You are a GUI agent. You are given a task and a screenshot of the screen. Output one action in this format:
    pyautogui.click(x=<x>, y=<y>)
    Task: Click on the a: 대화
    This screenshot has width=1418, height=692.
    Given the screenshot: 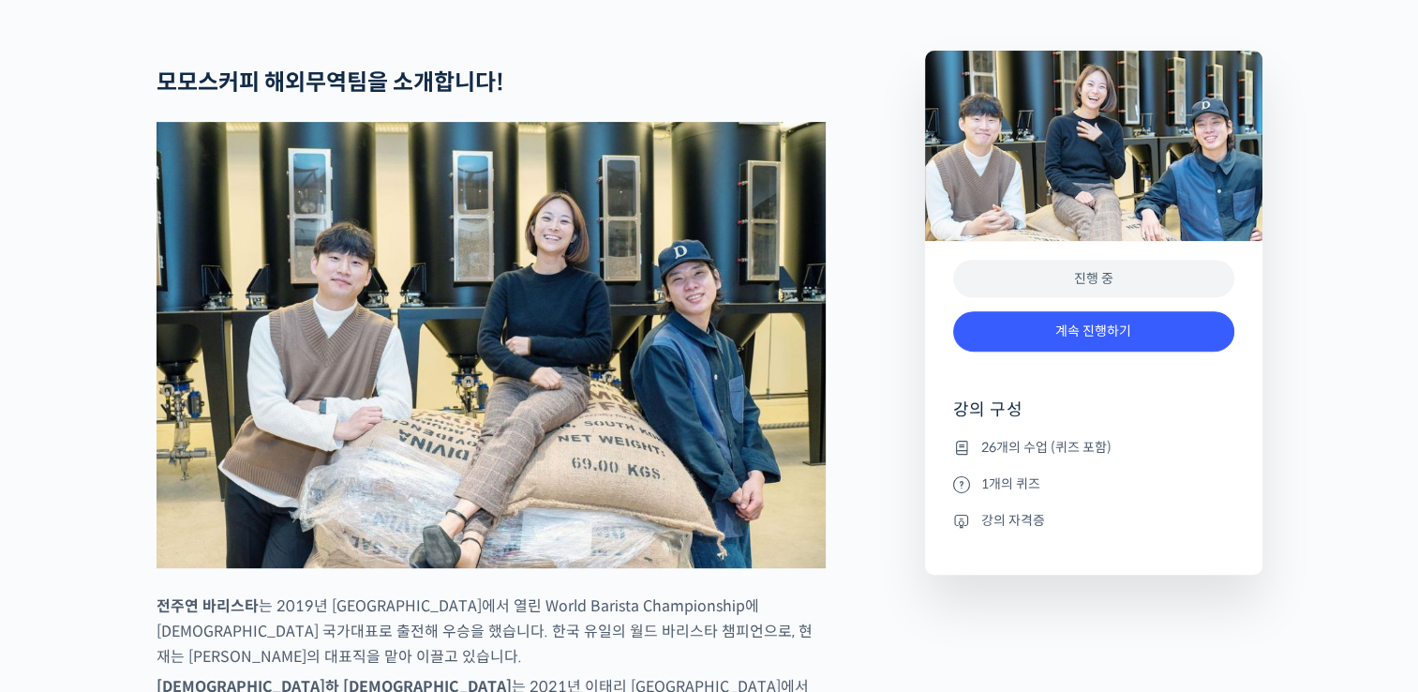 What is the action you would take?
    pyautogui.click(x=183, y=560)
    